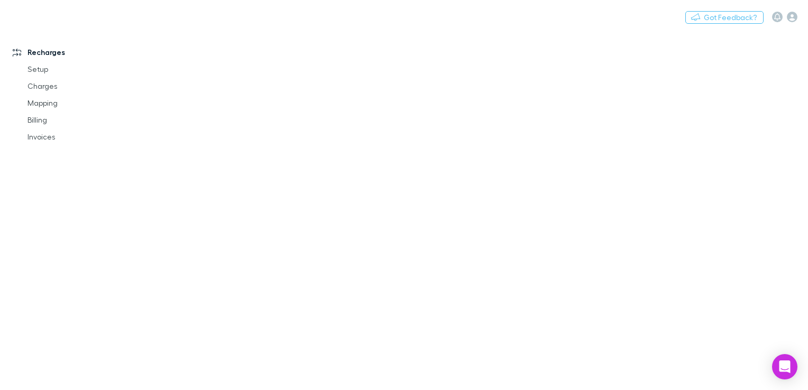  Describe the element at coordinates (70, 52) in the screenshot. I see `a: Recharges` at that location.